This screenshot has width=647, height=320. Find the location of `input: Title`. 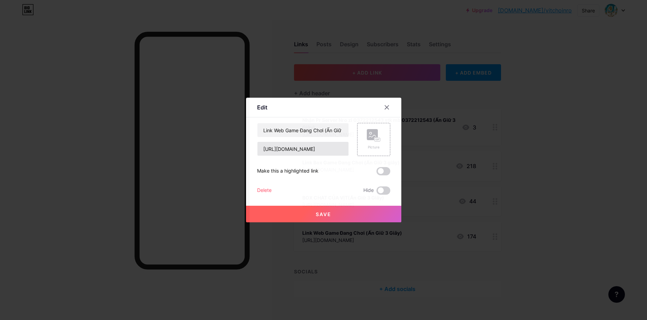

input: Title is located at coordinates (303, 130).